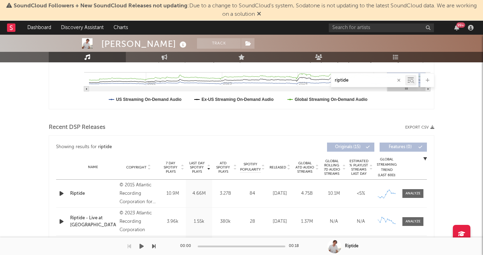 This screenshot has height=255, width=483. Describe the element at coordinates (39, 28) in the screenshot. I see `a: Dashboard` at that location.